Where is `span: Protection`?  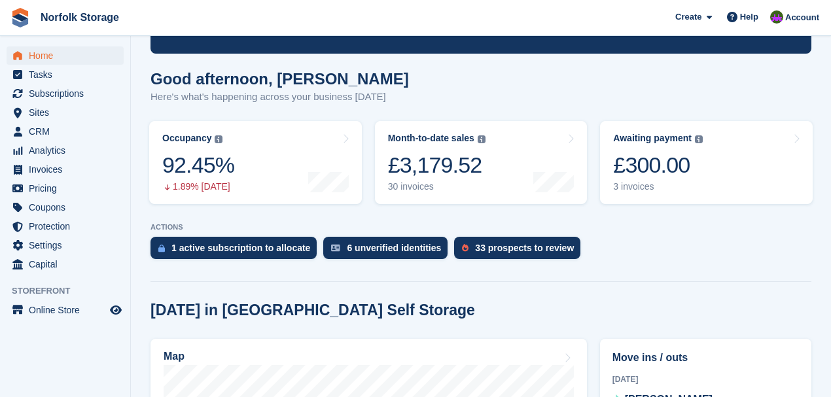 span: Protection is located at coordinates (68, 226).